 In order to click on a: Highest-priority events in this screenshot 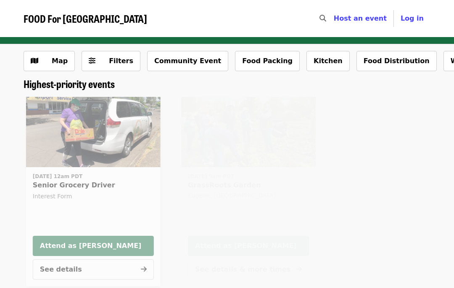, I will do `click(69, 84)`.